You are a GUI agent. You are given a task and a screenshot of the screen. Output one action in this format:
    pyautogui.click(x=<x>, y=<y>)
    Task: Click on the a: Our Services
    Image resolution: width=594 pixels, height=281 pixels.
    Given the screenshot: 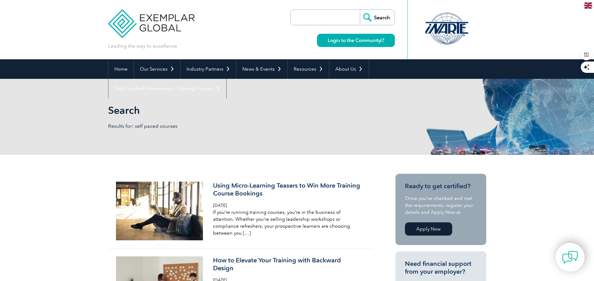 What is the action you would take?
    pyautogui.click(x=157, y=69)
    